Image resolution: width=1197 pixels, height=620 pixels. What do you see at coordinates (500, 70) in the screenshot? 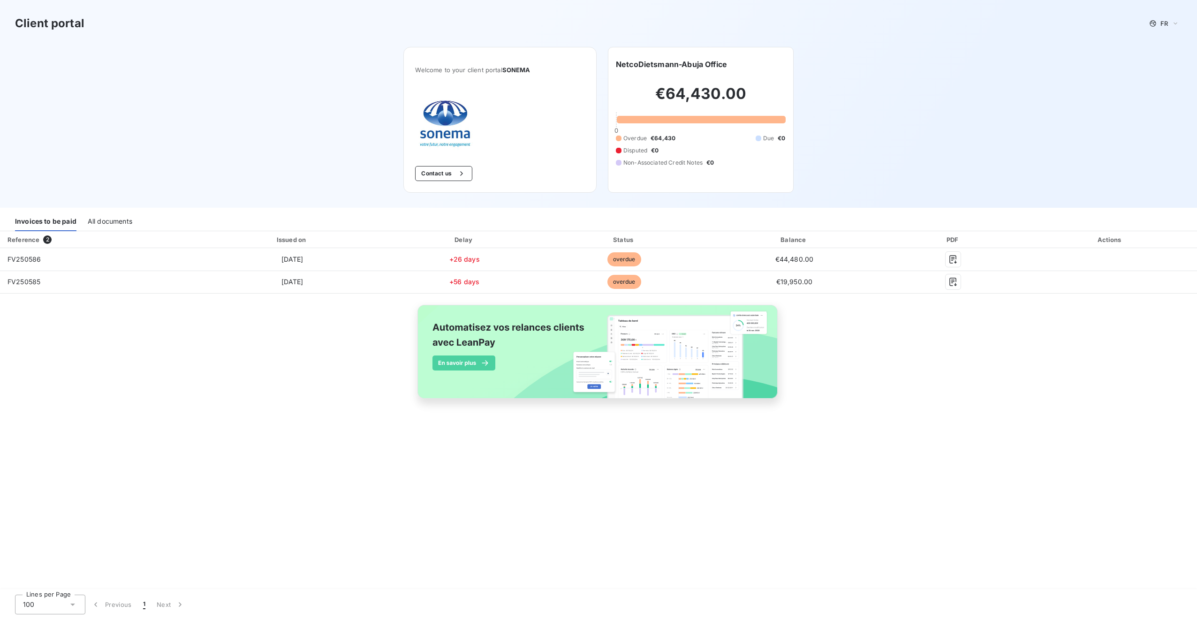
I see `span: Welcome to your client portal` at bounding box center [500, 70].